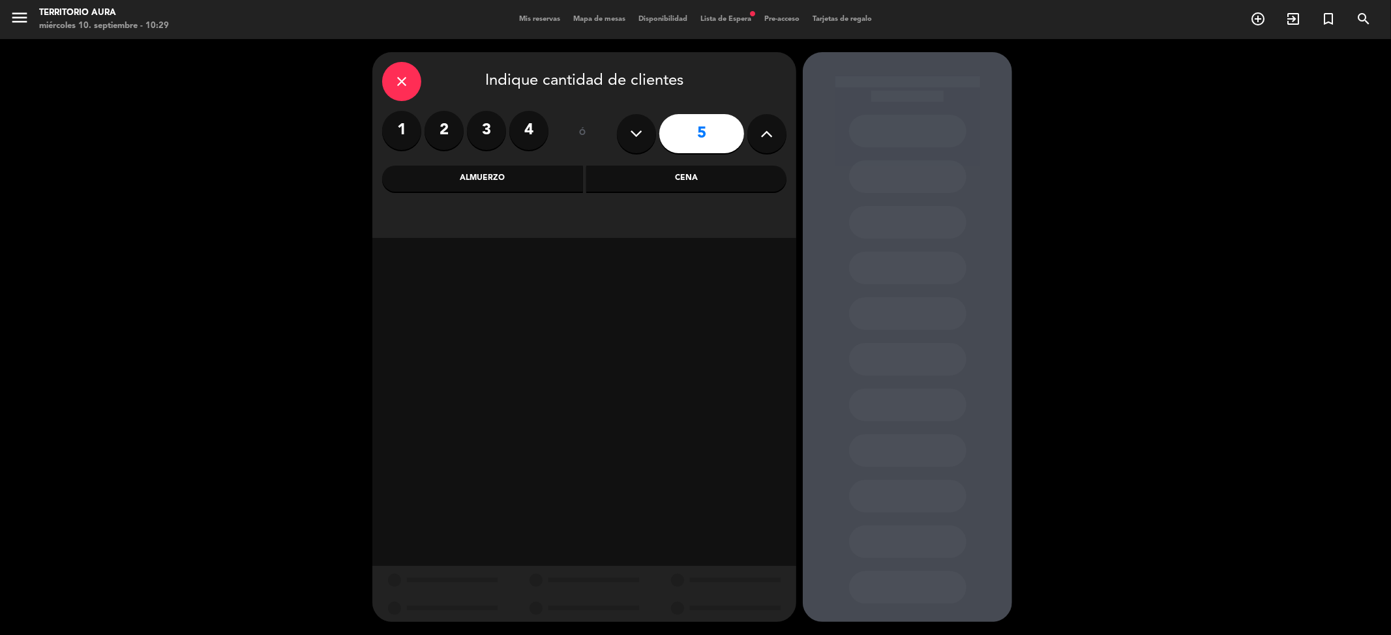 This screenshot has width=1391, height=635. I want to click on span: Pre-acceso, so click(782, 19).